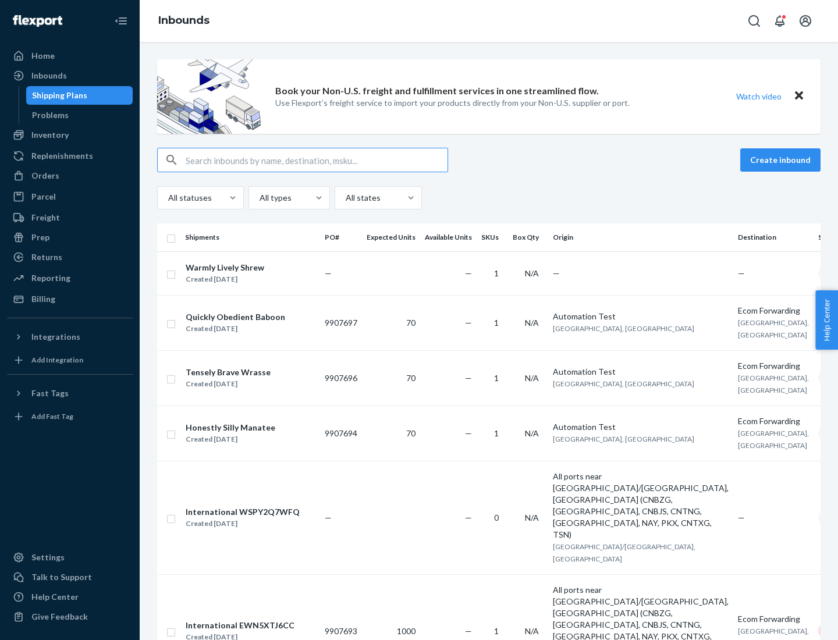  What do you see at coordinates (57, 360) in the screenshot?
I see `div: Add Integration` at bounding box center [57, 360].